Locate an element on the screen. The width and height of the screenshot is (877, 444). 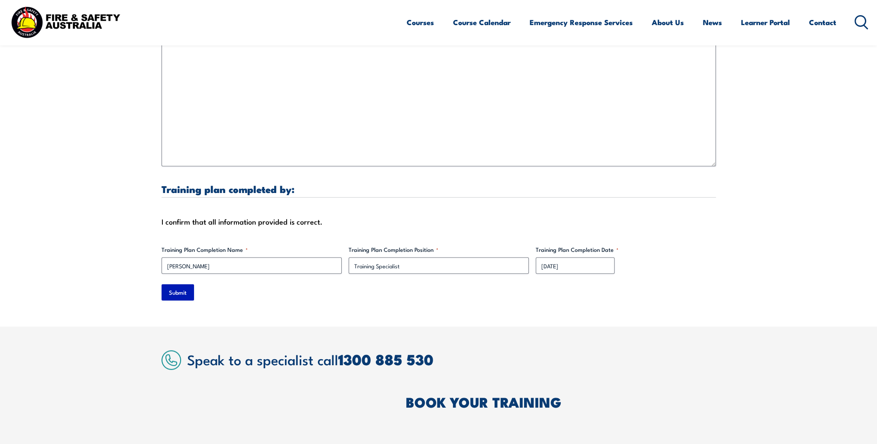
div: I confirm that all information provided is correct. is located at coordinates (438, 222).